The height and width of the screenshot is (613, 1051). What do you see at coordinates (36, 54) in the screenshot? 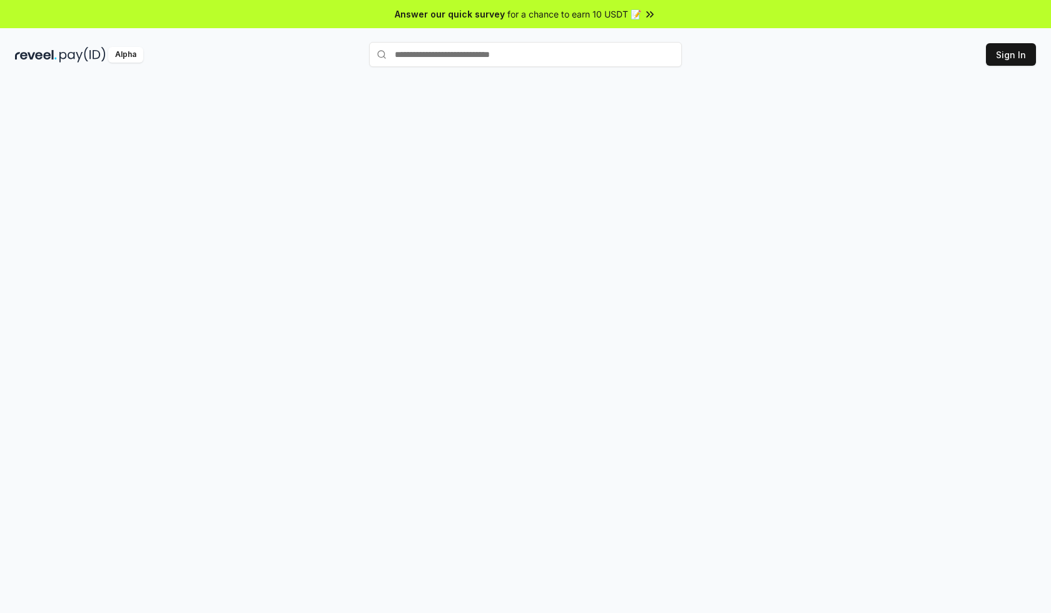
I see `img: reveel_dark` at bounding box center [36, 54].